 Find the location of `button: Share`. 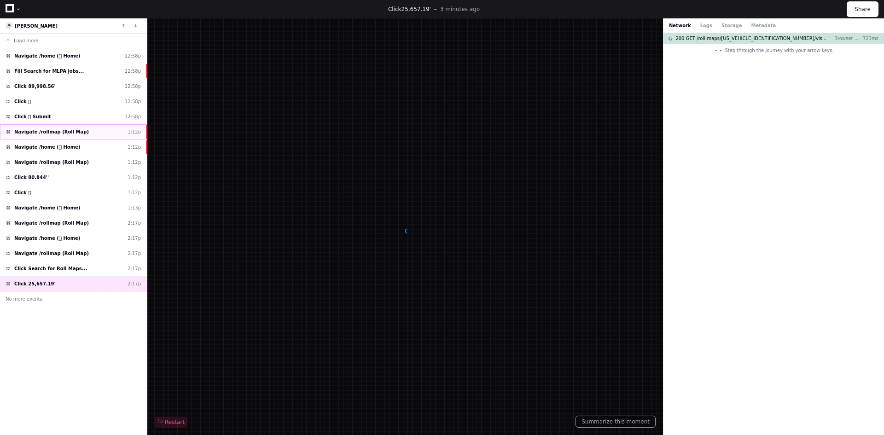

button: Share is located at coordinates (862, 9).